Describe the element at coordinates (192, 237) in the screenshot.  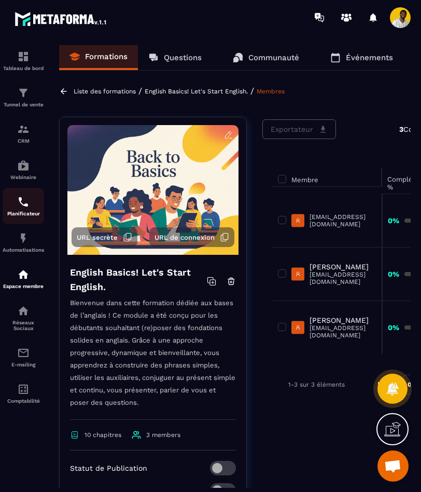
I see `button: URL de connexion` at that location.